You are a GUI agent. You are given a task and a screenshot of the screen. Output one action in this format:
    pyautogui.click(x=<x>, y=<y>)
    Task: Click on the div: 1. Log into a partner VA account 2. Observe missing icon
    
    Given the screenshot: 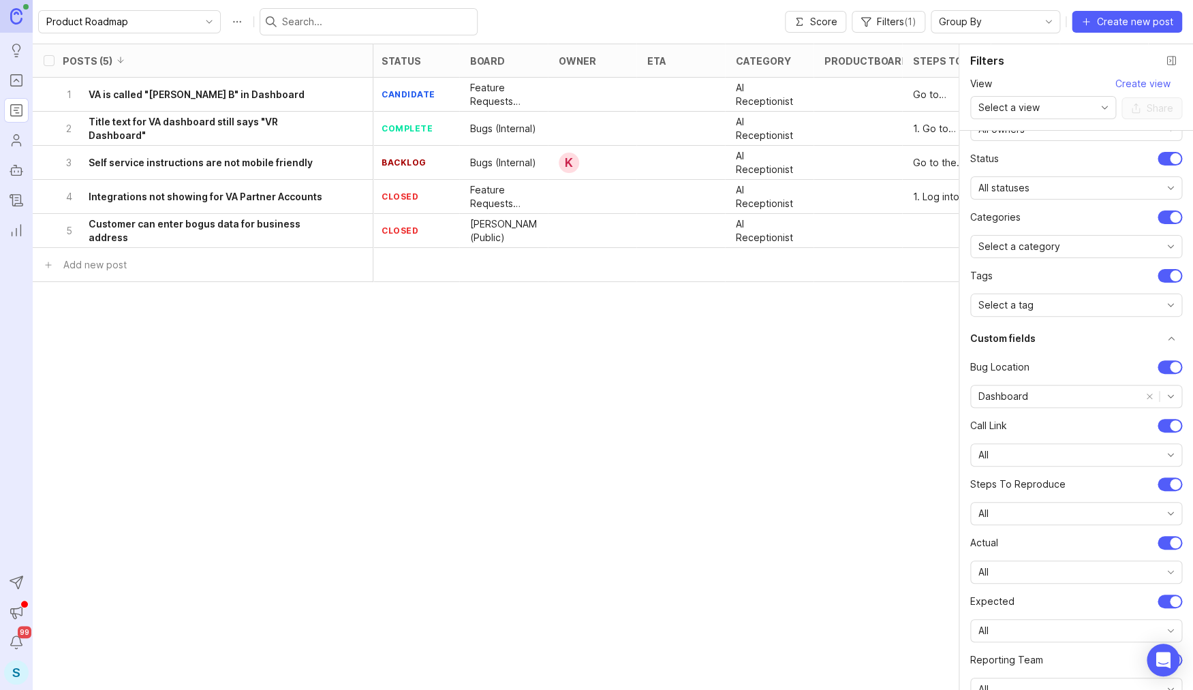 What is the action you would take?
    pyautogui.click(x=946, y=197)
    